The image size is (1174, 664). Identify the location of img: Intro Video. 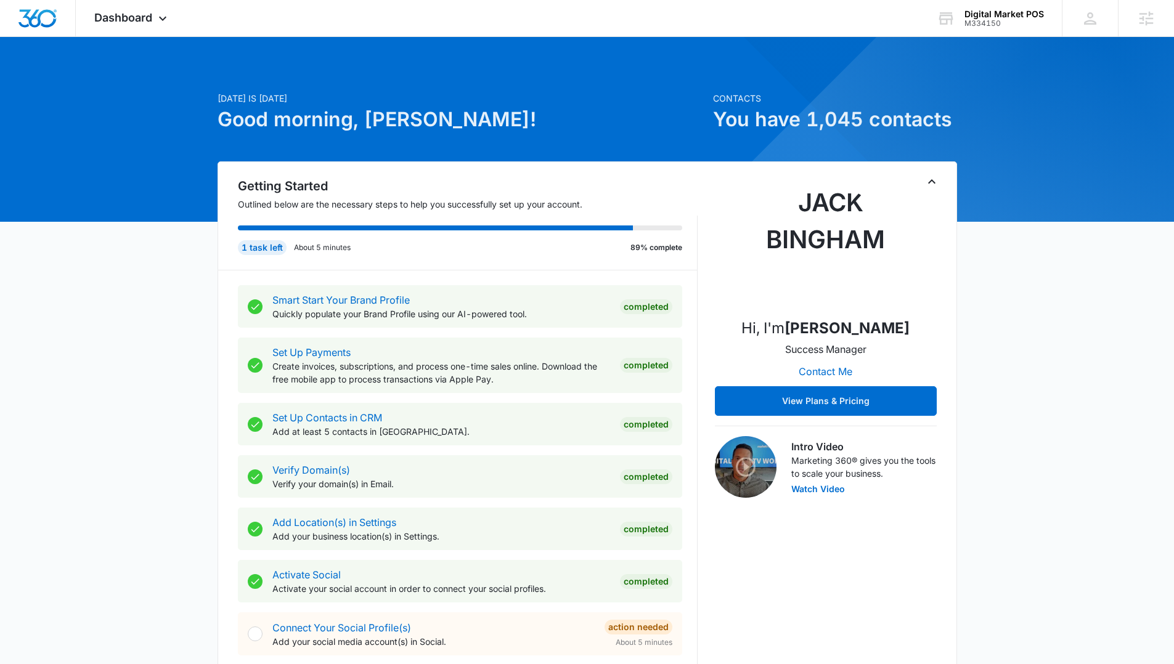
(746, 467).